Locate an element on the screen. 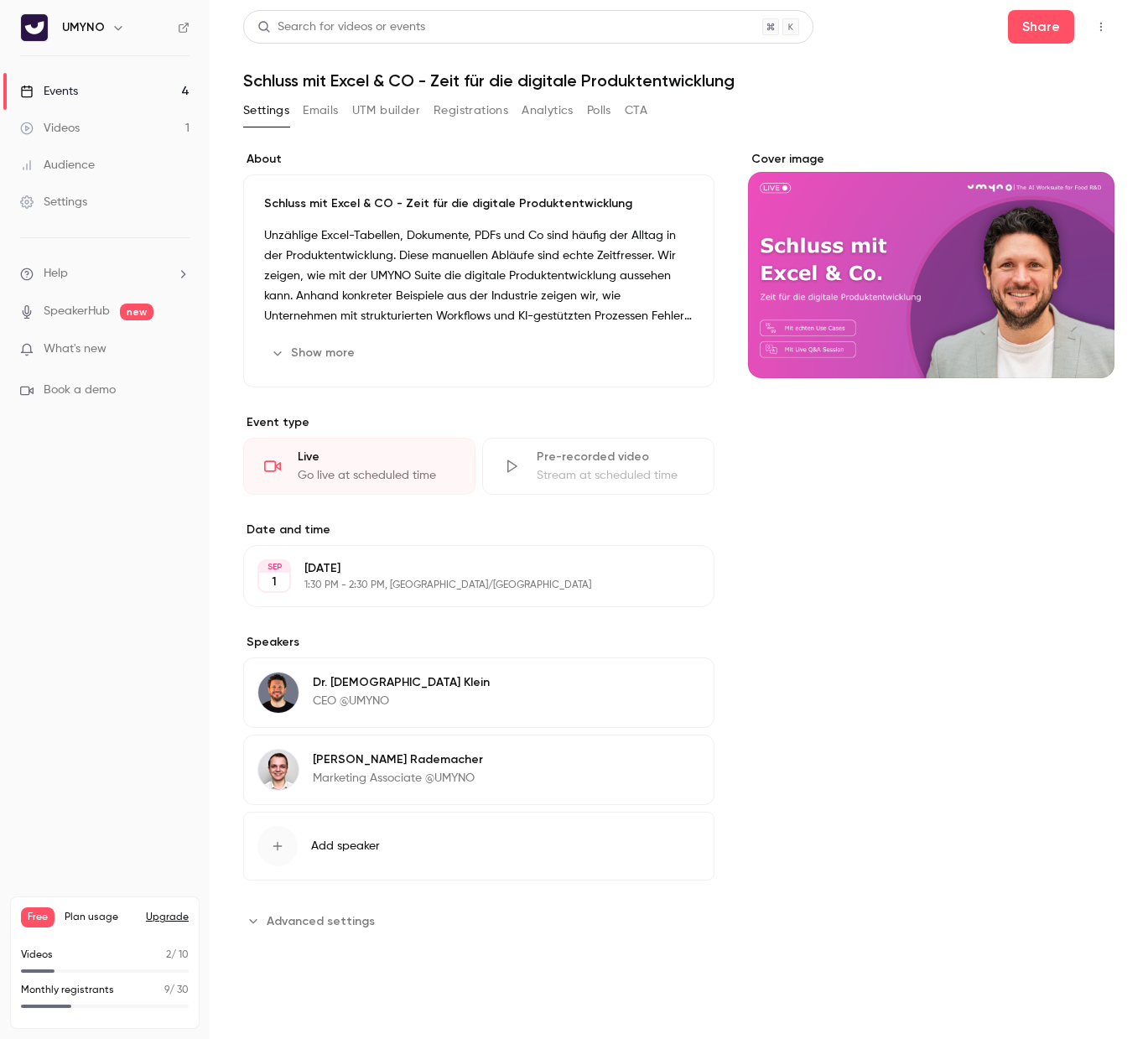 This screenshot has height=1039, width=1148. div: Search for videos or events is located at coordinates (341, 27).